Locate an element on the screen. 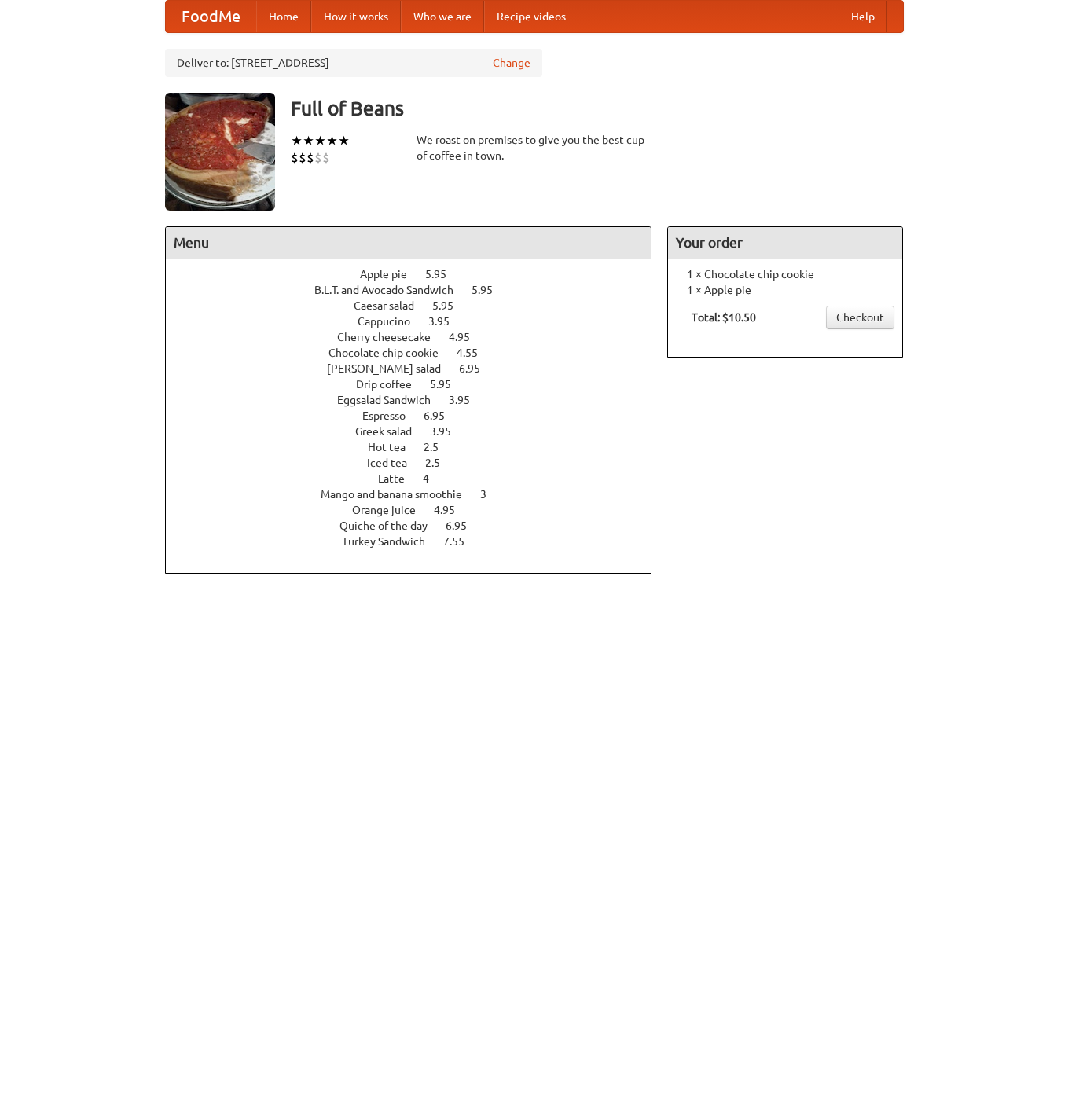  a: How it works is located at coordinates (356, 17).